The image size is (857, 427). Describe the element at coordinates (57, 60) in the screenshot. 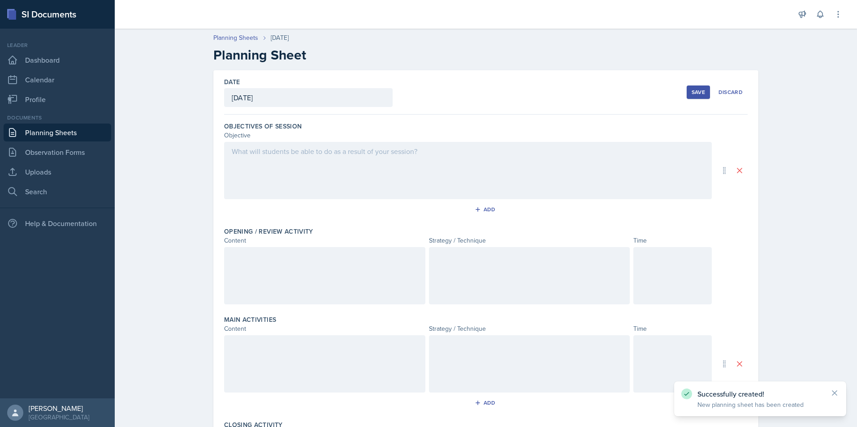

I see `a: Dashboard` at that location.